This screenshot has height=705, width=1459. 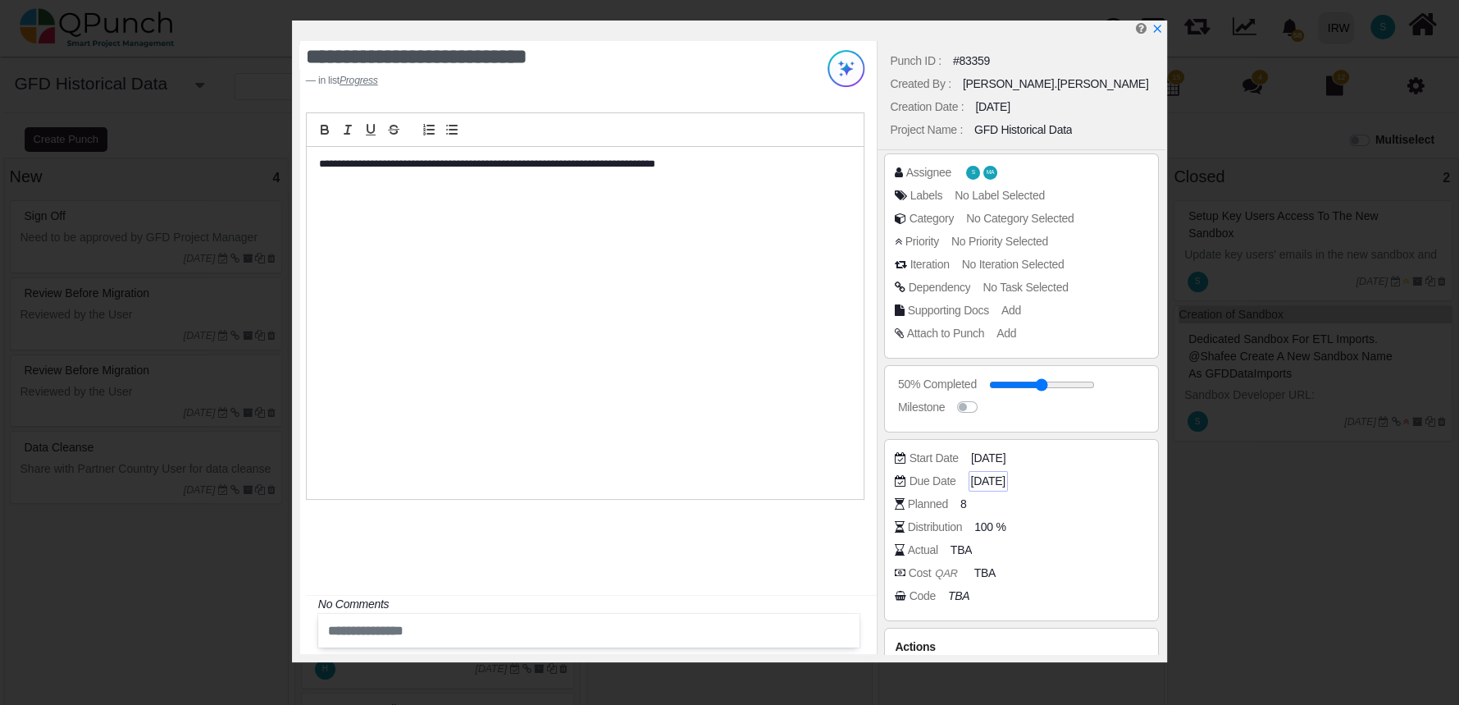 I want to click on div: 50% Completed, so click(x=938, y=384).